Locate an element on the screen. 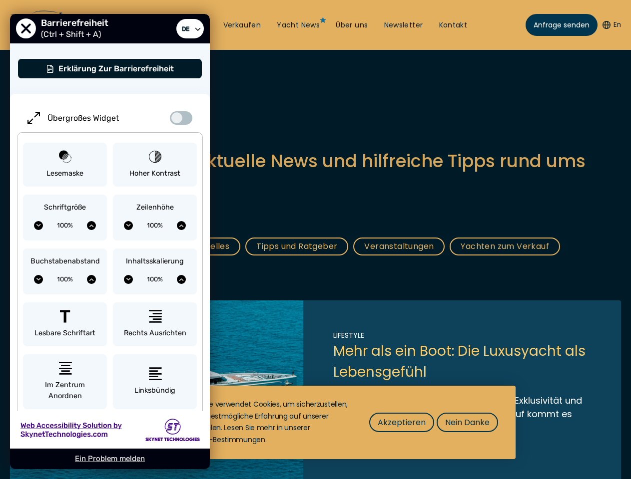  button: Inhaltsskalierung verringern is located at coordinates (128, 280).